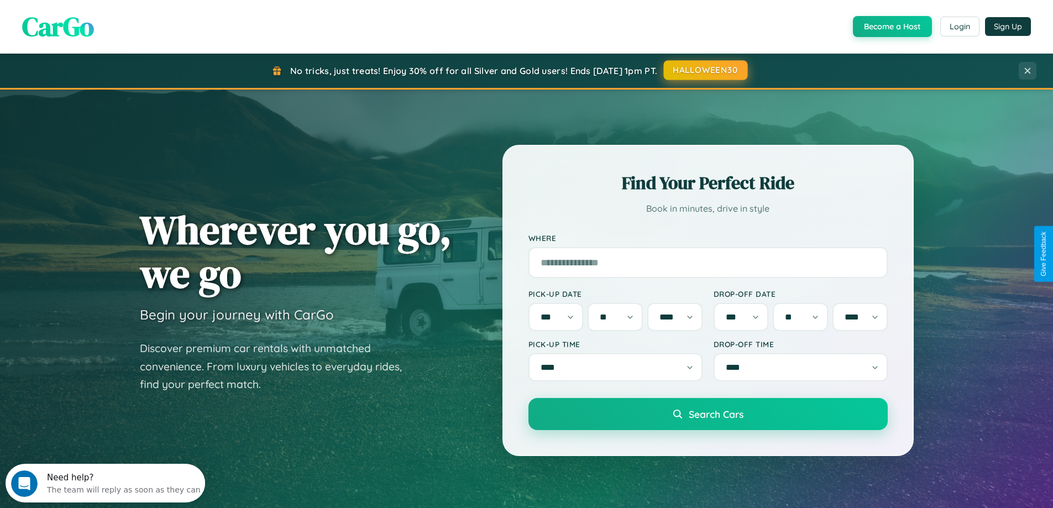 The width and height of the screenshot is (1053, 508). Describe the element at coordinates (960, 27) in the screenshot. I see `button: Login` at that location.